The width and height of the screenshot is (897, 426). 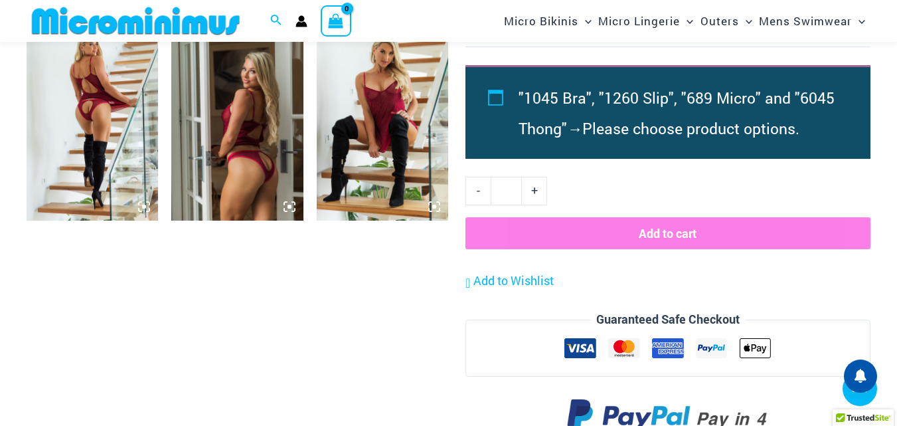 What do you see at coordinates (301, 21) in the screenshot?
I see `a: Account icon link` at bounding box center [301, 21].